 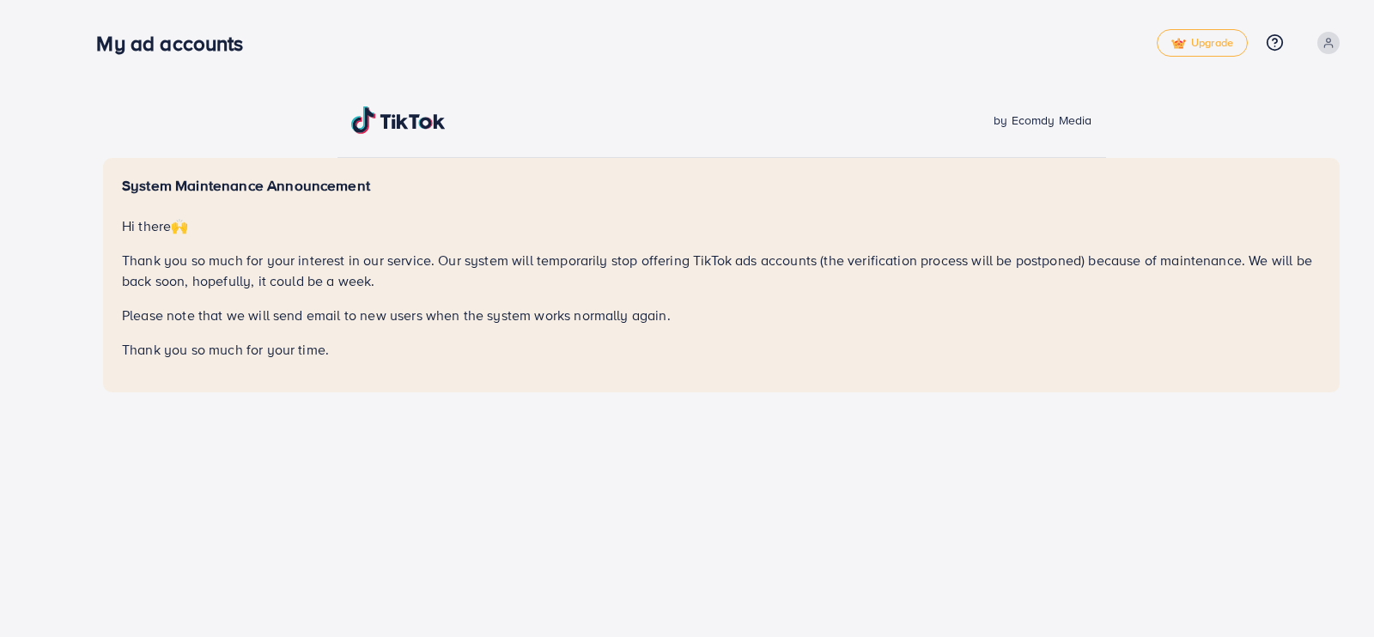 What do you see at coordinates (721, 271) in the screenshot?
I see `p: Thank you so much for your interest in our service. Our system will temporarily stop offering Tik...` at bounding box center [721, 271].